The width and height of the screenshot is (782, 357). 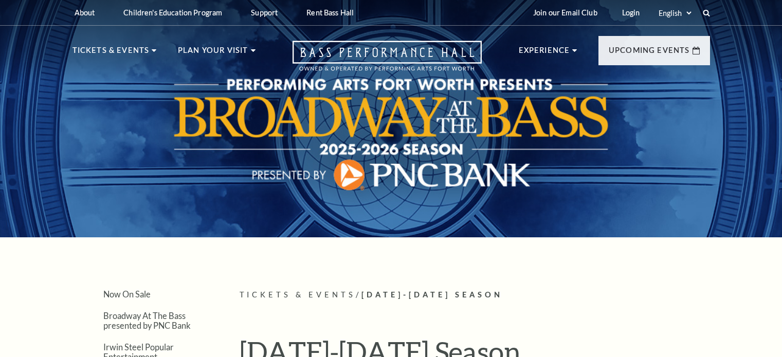 What do you see at coordinates (544, 53) in the screenshot?
I see `p: Experience` at bounding box center [544, 53].